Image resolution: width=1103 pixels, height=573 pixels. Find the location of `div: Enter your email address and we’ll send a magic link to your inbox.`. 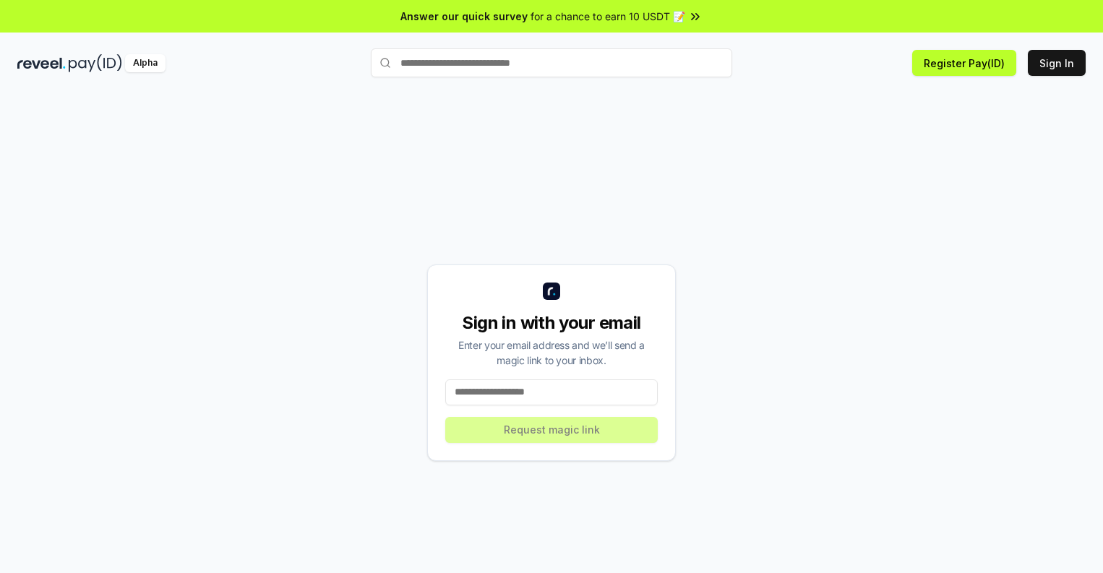

div: Enter your email address and we’ll send a magic link to your inbox. is located at coordinates (551, 353).